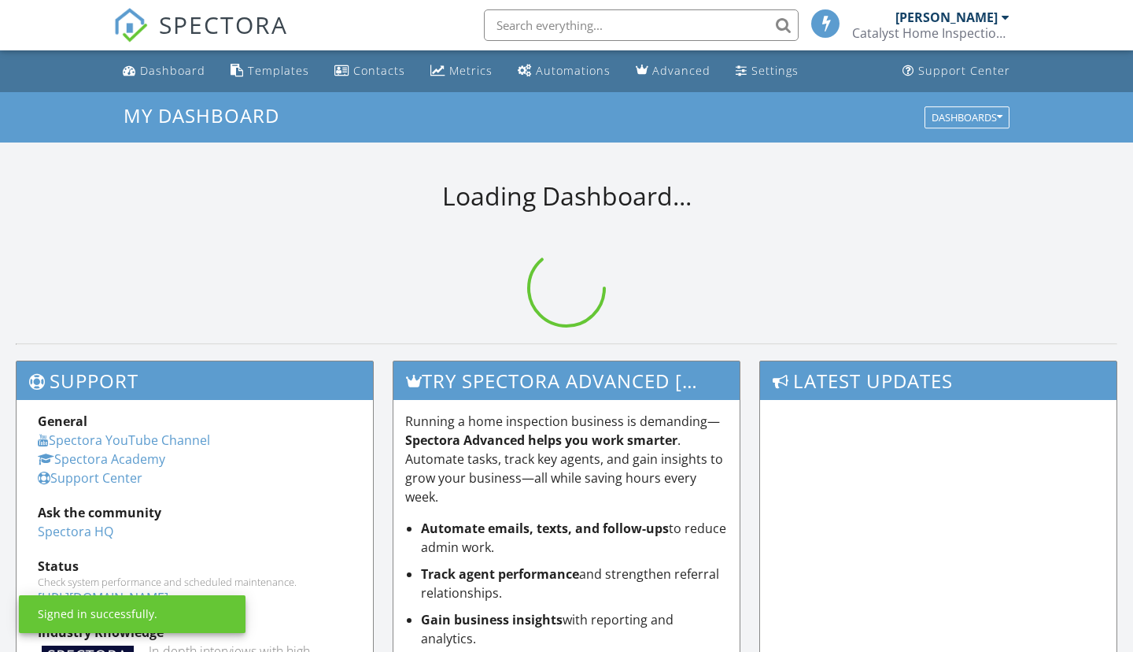 Image resolution: width=1133 pixels, height=652 pixels. Describe the element at coordinates (575, 629) in the screenshot. I see `li: with reporting and analytics.` at that location.